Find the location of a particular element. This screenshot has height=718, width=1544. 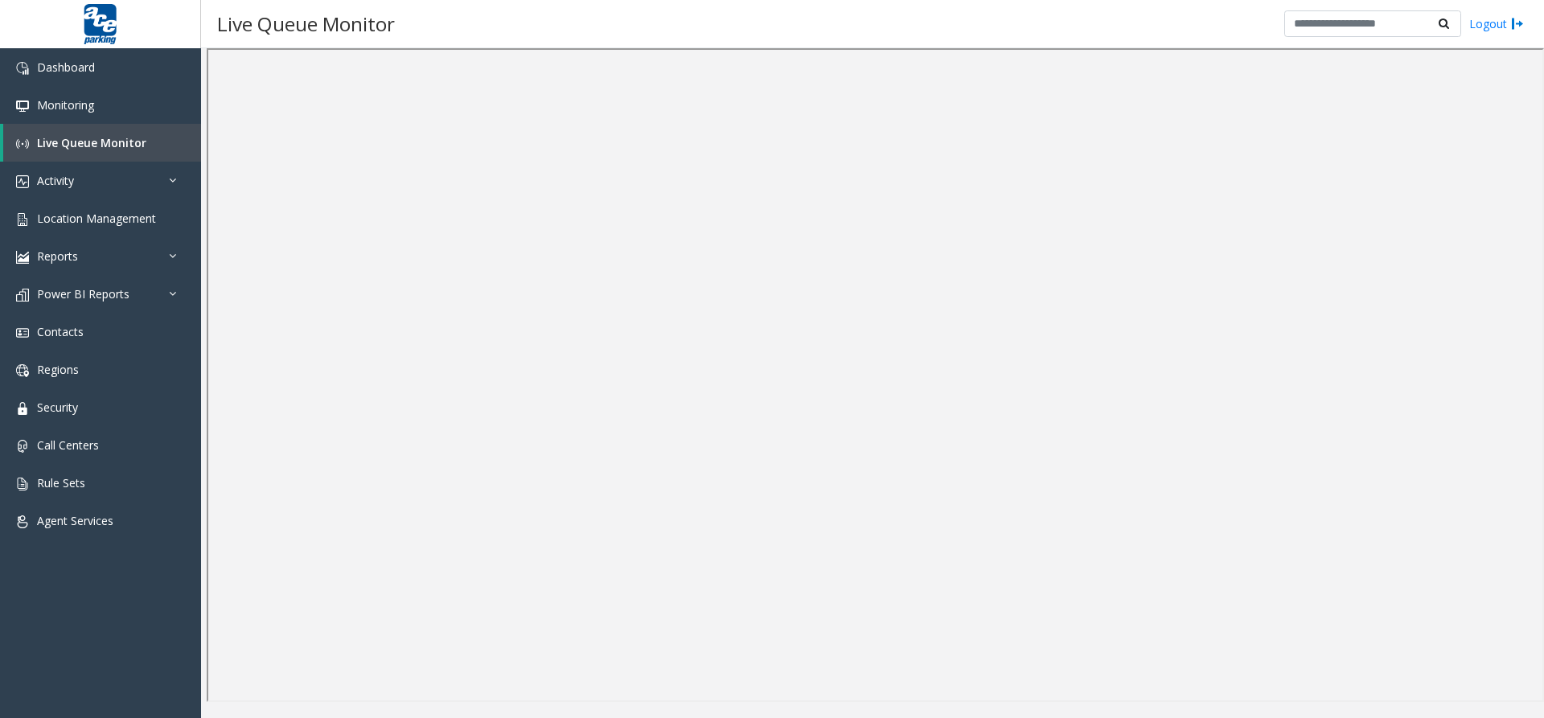

span: Monitoring is located at coordinates (65, 105).